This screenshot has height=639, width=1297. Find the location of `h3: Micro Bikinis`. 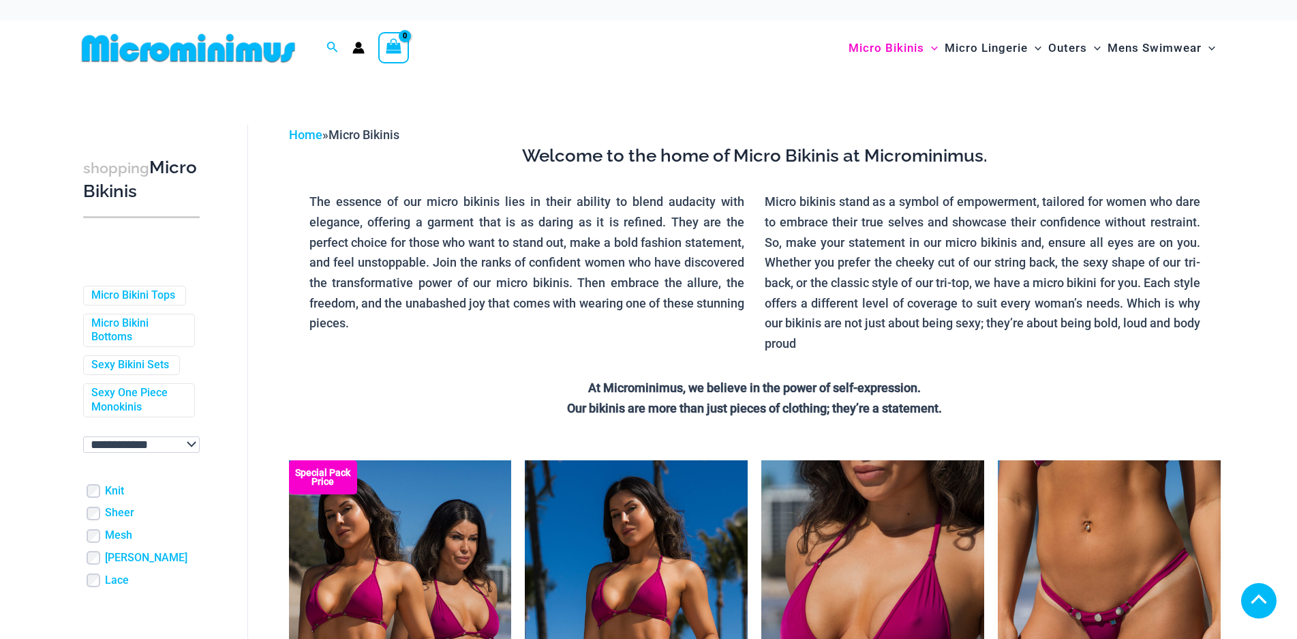

h3: Micro Bikinis is located at coordinates (141, 179).